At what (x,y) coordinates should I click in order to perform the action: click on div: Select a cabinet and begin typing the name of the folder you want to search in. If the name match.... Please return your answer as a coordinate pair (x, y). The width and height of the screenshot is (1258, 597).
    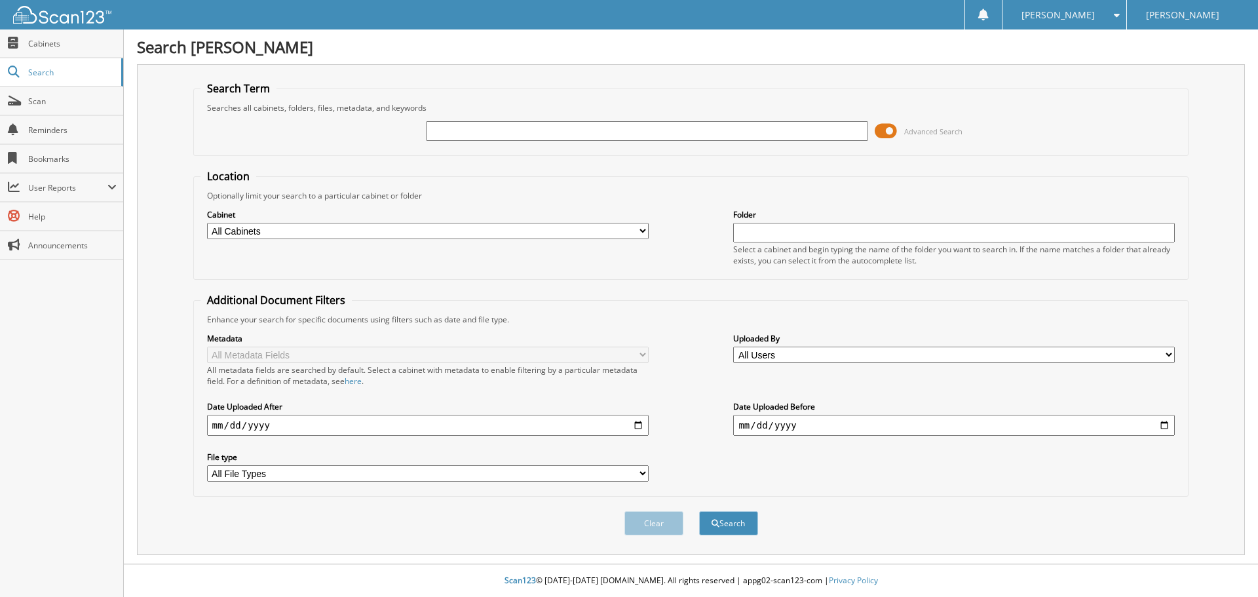
    Looking at the image, I should click on (954, 255).